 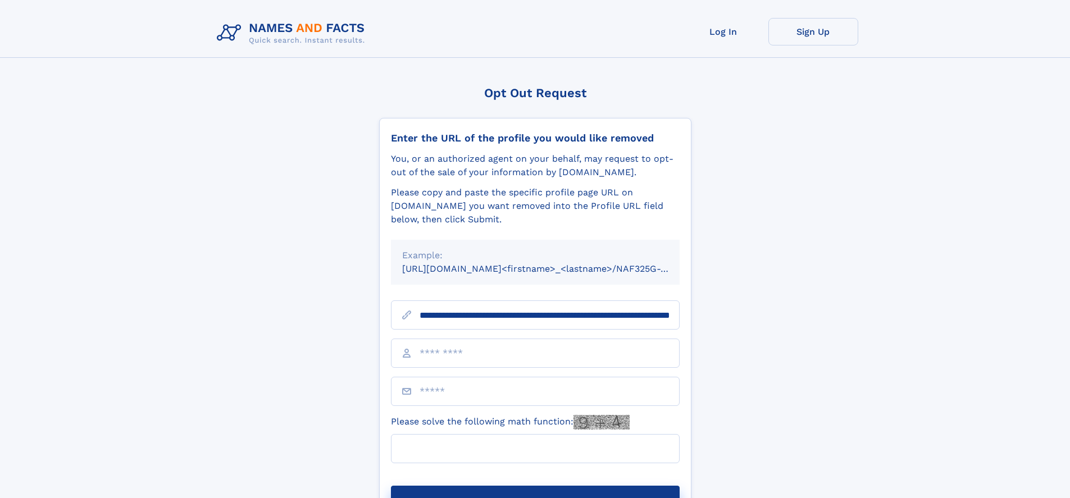 I want to click on a: Log In, so click(x=724, y=31).